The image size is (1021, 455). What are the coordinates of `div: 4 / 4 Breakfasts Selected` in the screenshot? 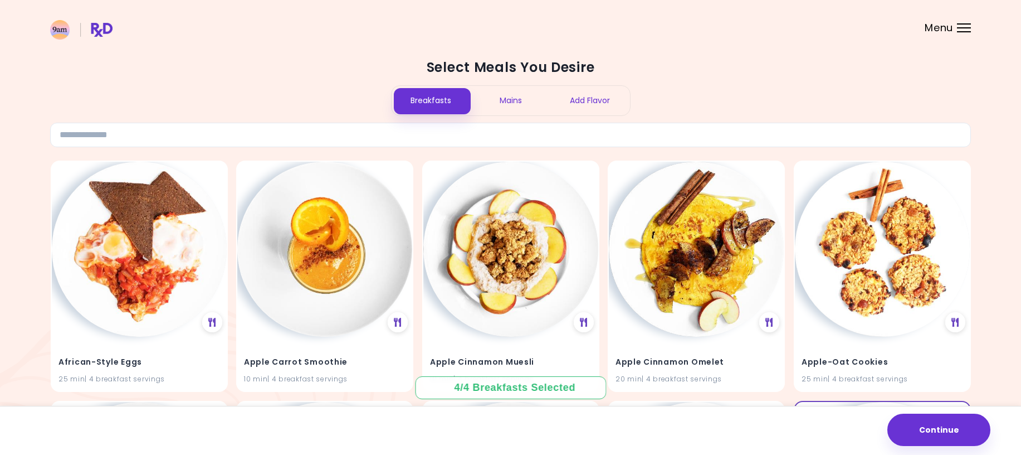 It's located at (511, 387).